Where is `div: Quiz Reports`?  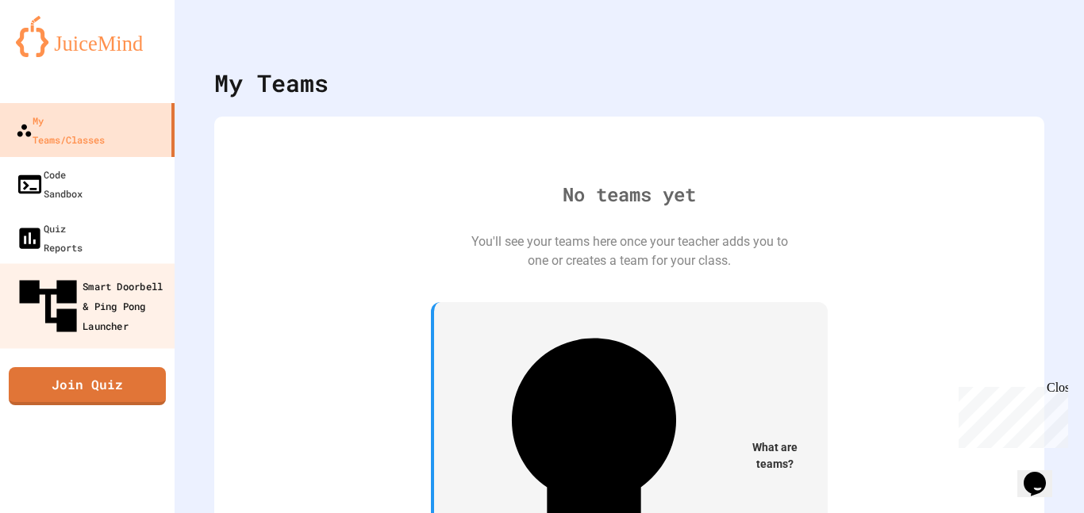
div: Quiz Reports is located at coordinates (49, 238).